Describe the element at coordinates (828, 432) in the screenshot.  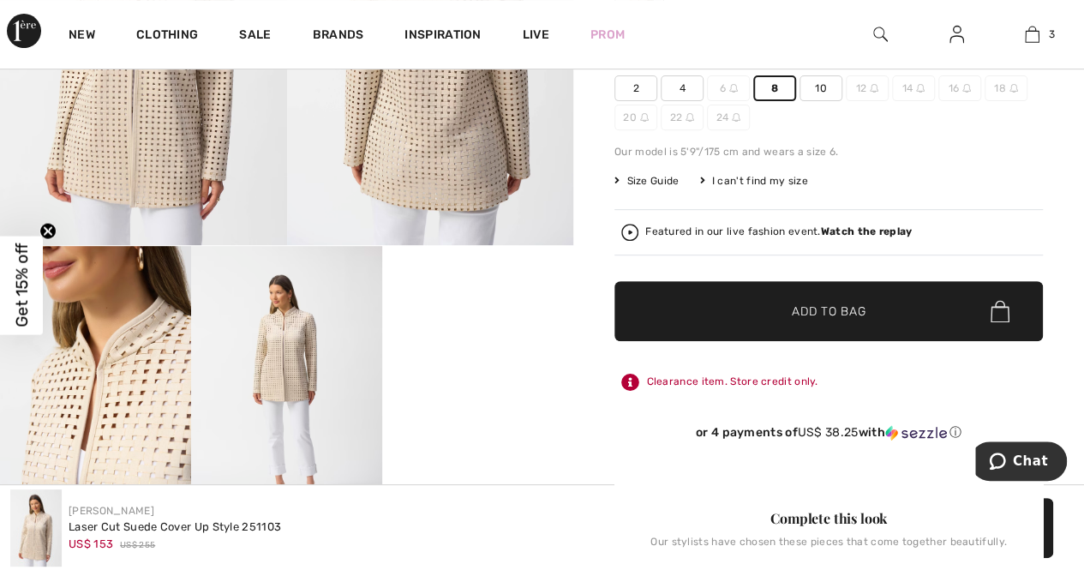
I see `span: US$ 38.25` at that location.